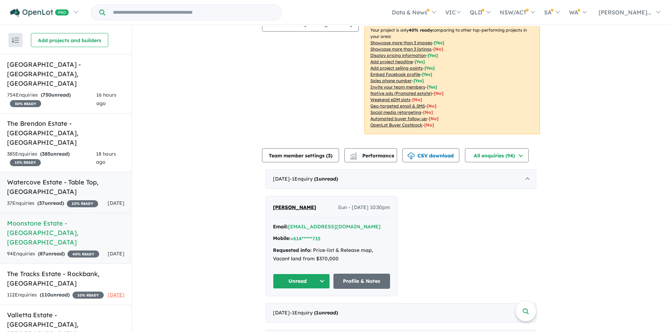 The height and width of the screenshot is (332, 670). I want to click on div: 112 Enquir ies, so click(55, 295).